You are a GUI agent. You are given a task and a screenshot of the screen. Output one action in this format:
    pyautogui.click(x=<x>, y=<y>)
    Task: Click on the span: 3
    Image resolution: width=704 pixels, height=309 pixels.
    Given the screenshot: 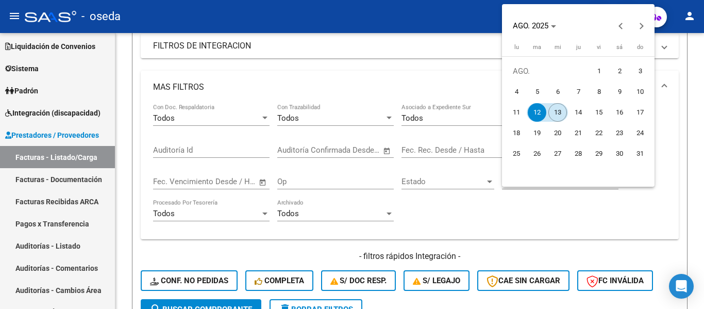 What is the action you would take?
    pyautogui.click(x=640, y=71)
    